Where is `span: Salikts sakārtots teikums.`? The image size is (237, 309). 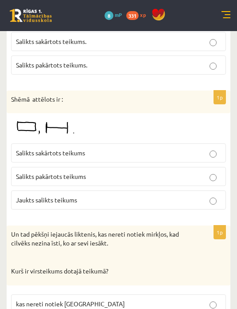
span: Salikts sakārtots teikums. is located at coordinates (51, 41).